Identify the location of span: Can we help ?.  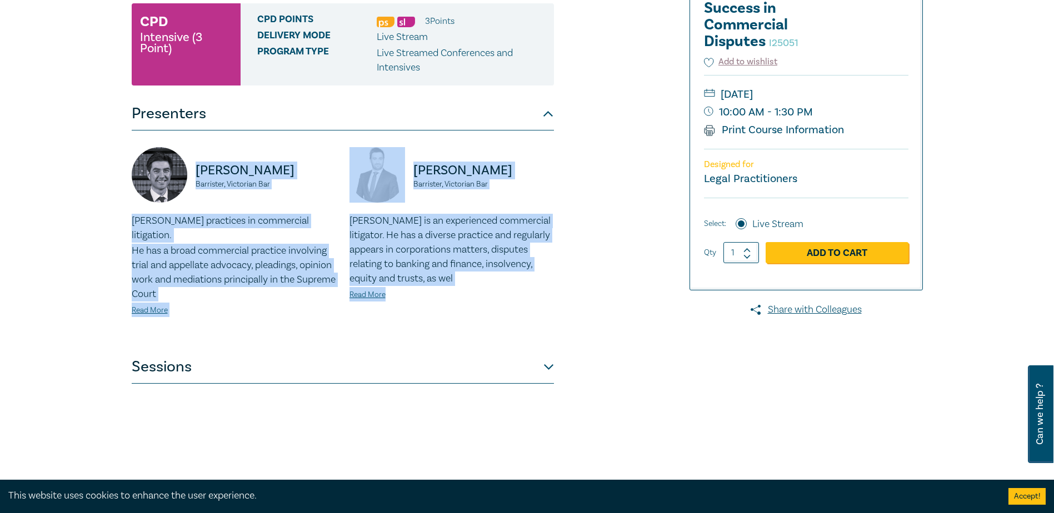
(1039, 414).